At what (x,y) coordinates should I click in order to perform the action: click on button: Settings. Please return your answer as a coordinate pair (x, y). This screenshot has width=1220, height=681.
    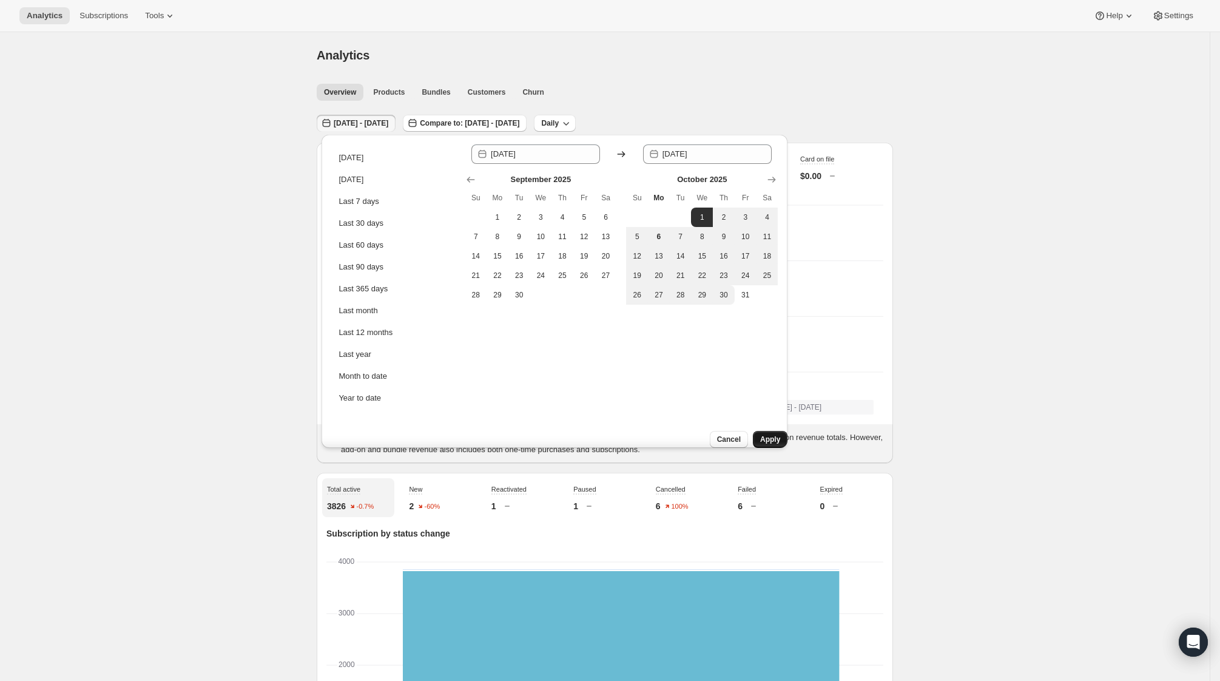
    Looking at the image, I should click on (1173, 16).